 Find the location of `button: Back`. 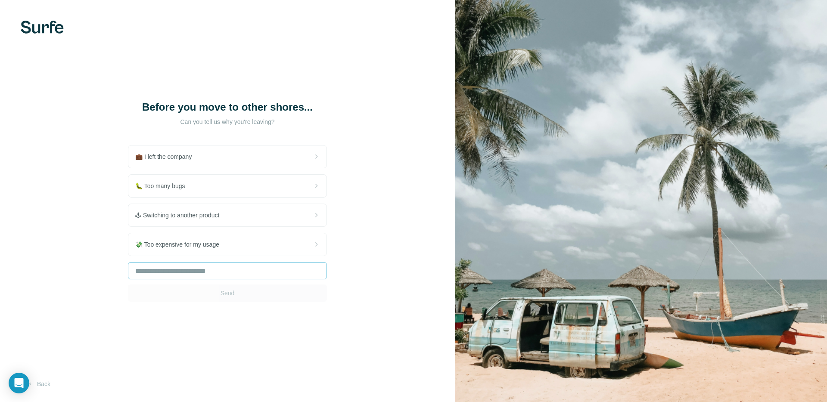

button: Back is located at coordinates (38, 384).